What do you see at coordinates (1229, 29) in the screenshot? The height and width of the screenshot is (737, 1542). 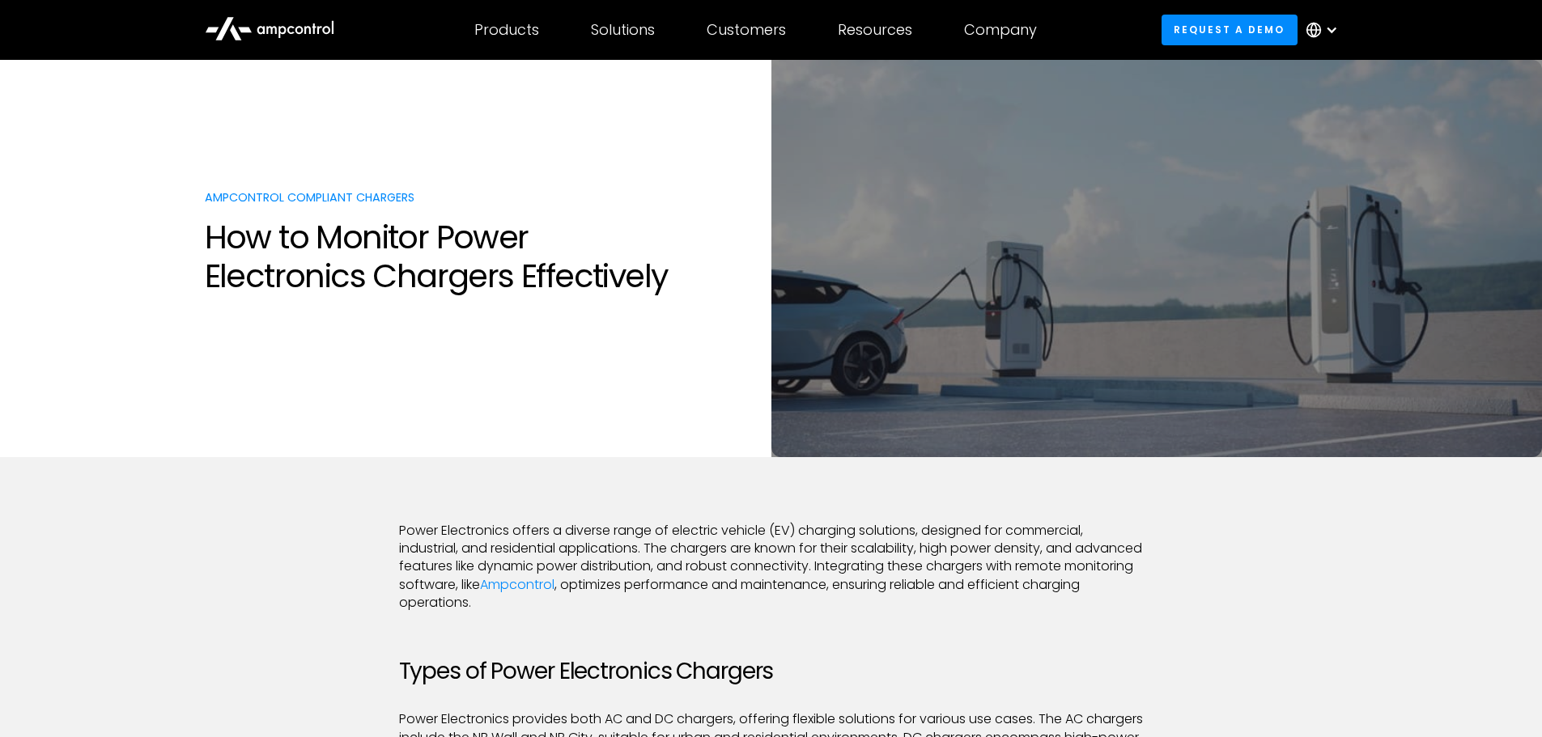 I see `a: Request a demo` at bounding box center [1229, 29].